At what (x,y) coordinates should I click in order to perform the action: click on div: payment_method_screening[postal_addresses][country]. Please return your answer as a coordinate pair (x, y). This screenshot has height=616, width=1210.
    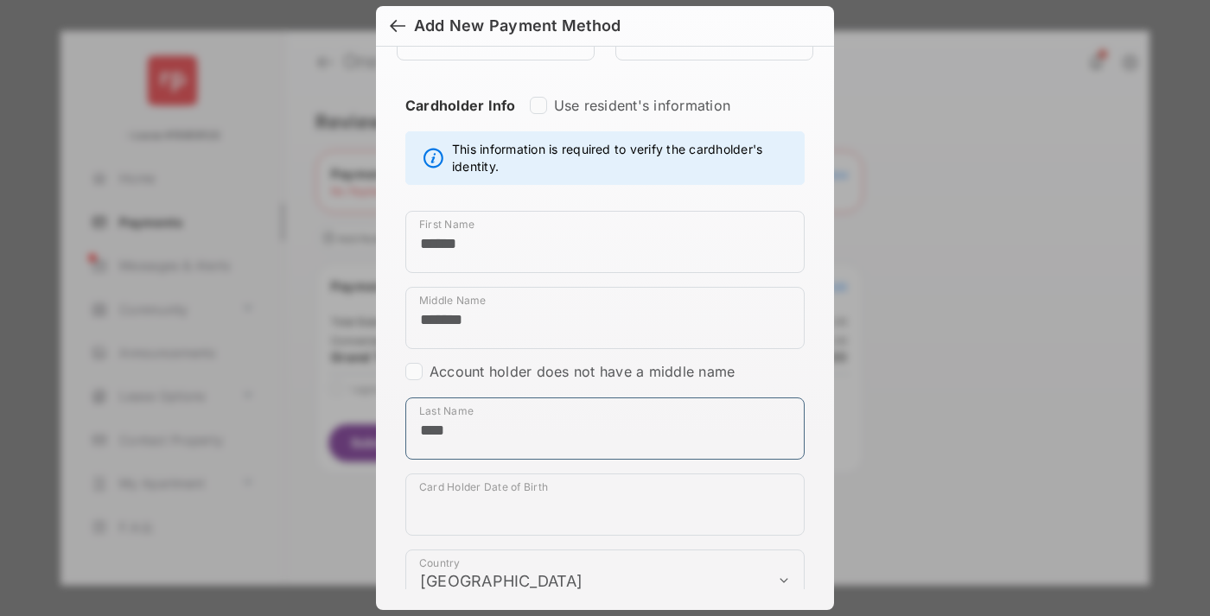
    Looking at the image, I should click on (605, 581).